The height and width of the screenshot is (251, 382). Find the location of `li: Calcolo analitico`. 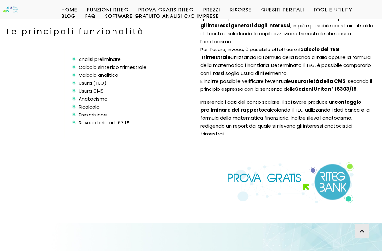

li: Calcolo analitico is located at coordinates (126, 75).